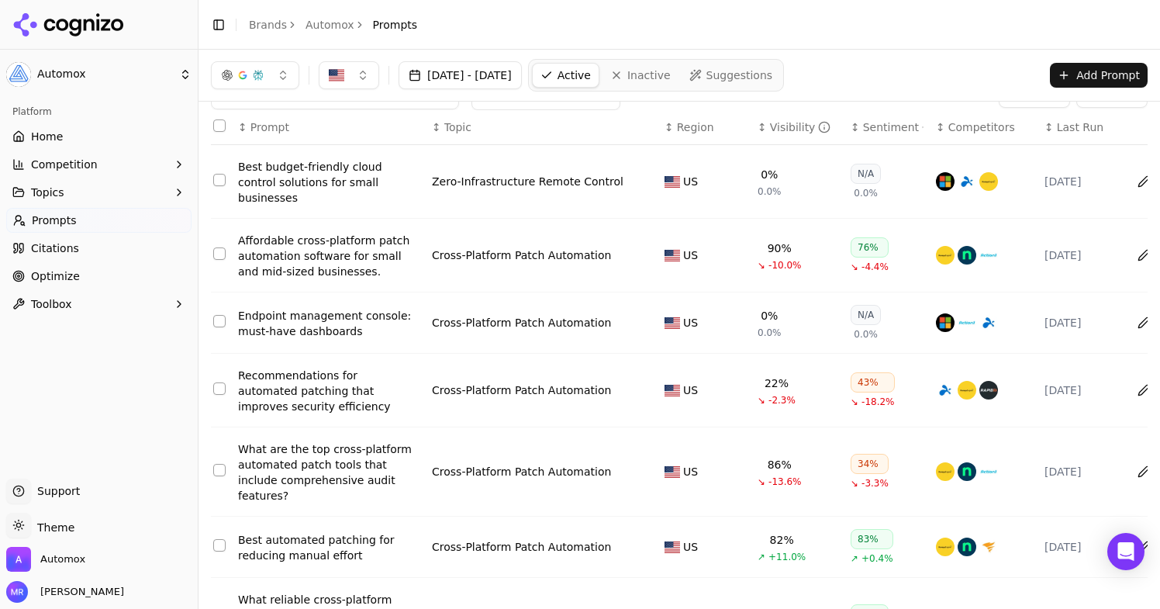  Describe the element at coordinates (945, 181) in the screenshot. I see `img: microsoft` at that location.